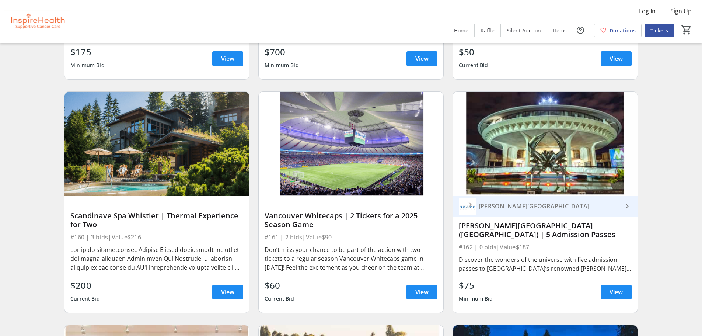  Describe the element at coordinates (157, 220) in the screenshot. I see `div: Scandinave Spa Whistler | Thermal Experience for Two` at that location.